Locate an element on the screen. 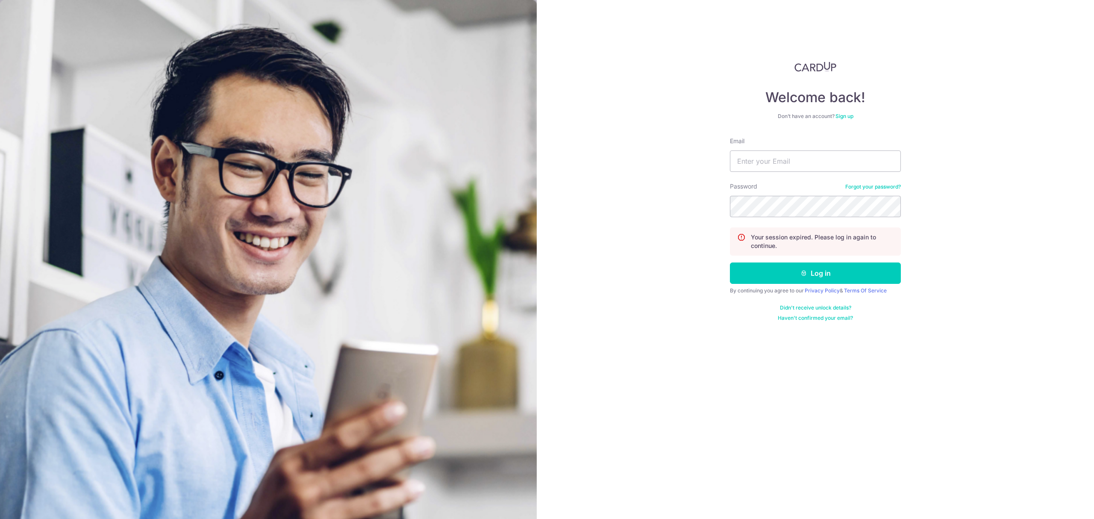  label: Email is located at coordinates (737, 141).